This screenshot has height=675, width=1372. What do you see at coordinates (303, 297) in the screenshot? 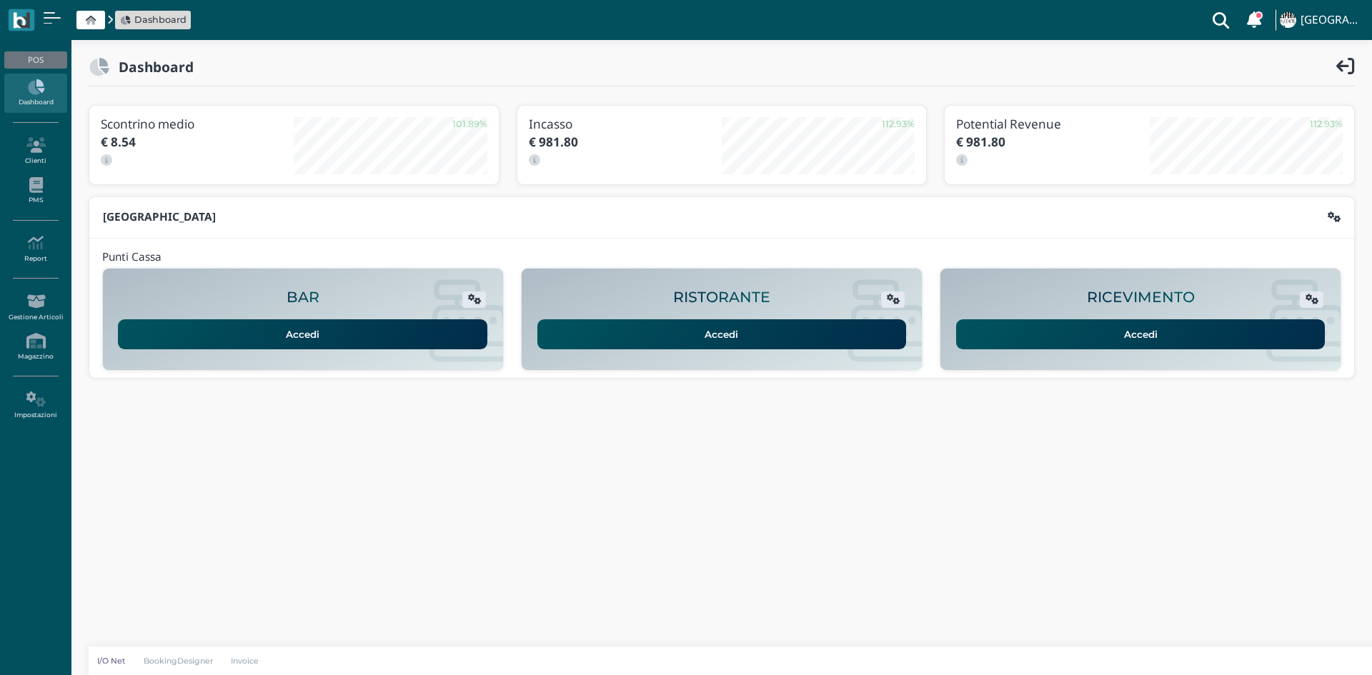
I see `h2: BAR` at bounding box center [303, 297].